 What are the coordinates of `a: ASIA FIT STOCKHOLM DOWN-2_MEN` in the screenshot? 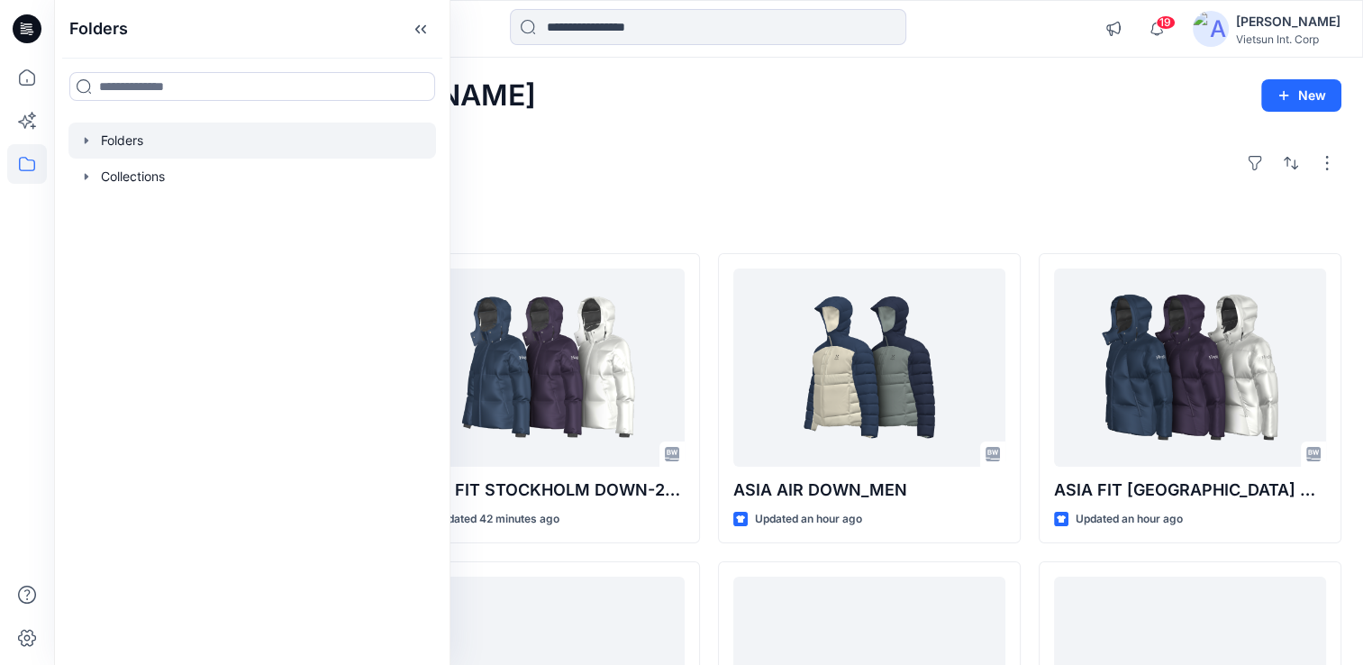 It's located at (1190, 367).